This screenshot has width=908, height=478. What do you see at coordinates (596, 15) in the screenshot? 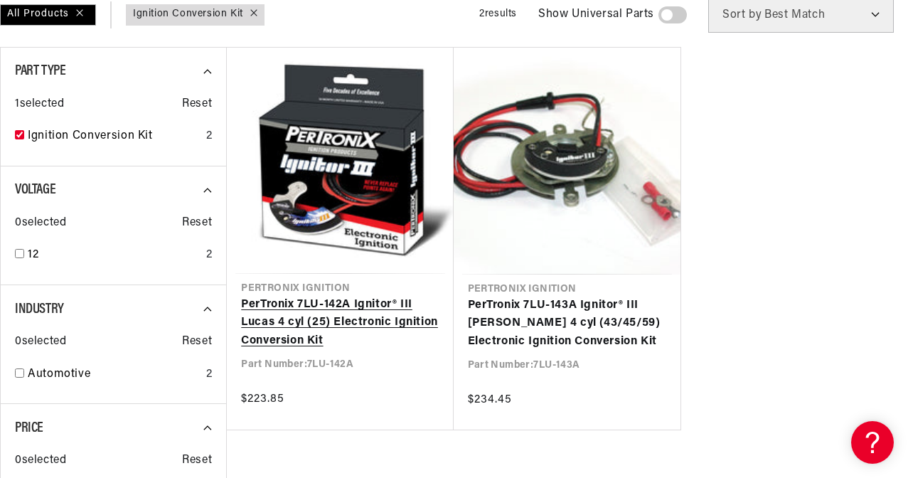
I see `span: Show Universal Parts` at bounding box center [596, 15].